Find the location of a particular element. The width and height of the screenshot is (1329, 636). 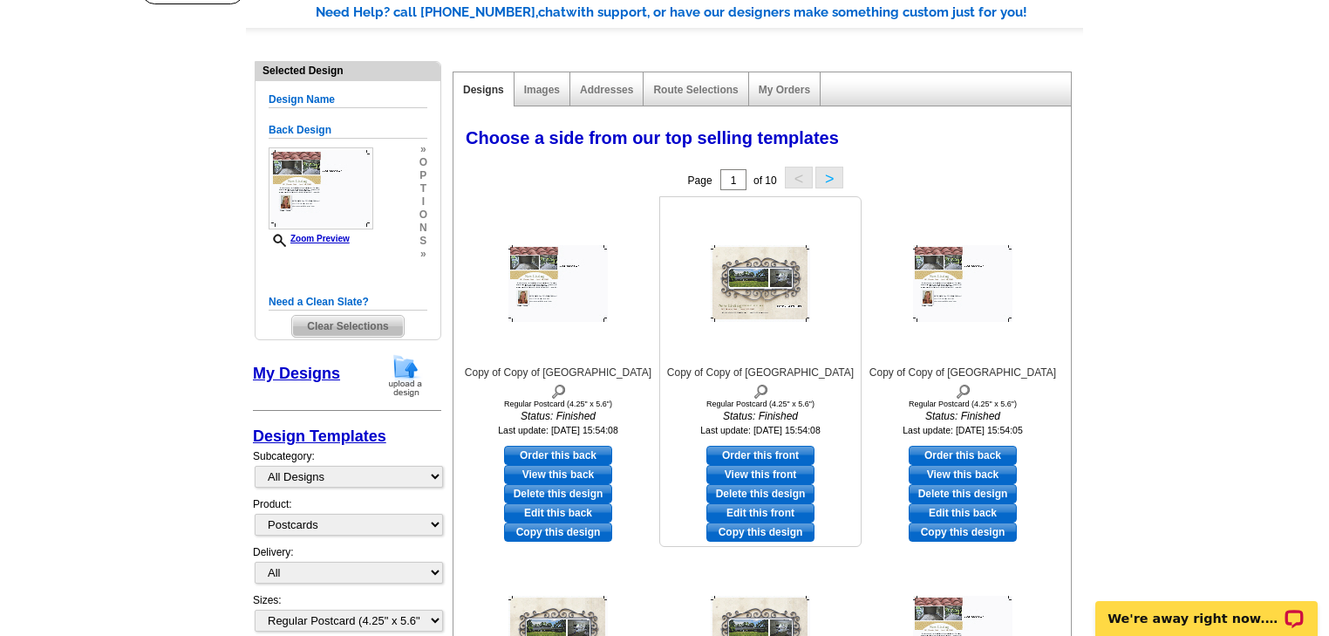

img: upload-design is located at coordinates (406, 375).